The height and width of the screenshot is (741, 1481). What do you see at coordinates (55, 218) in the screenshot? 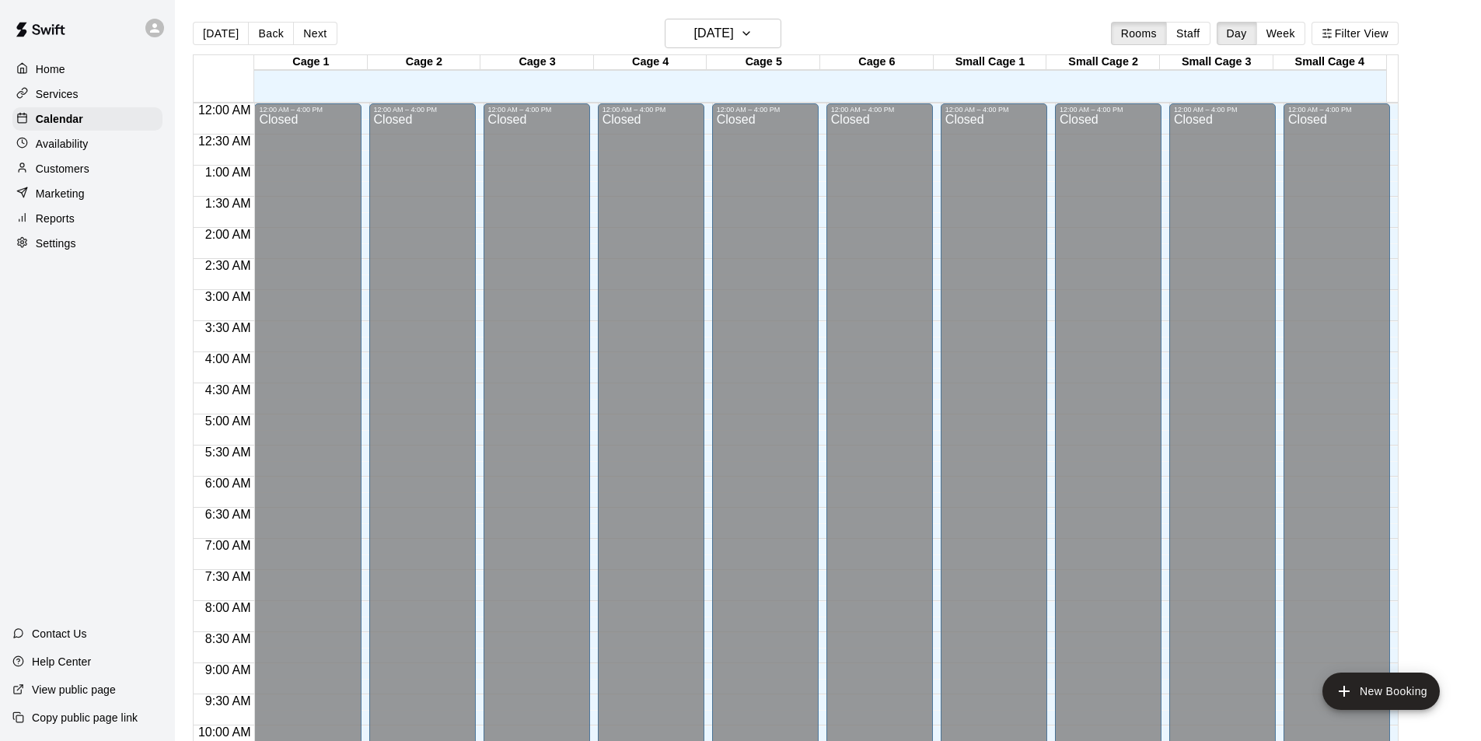
I see `p: Reports` at bounding box center [55, 218].